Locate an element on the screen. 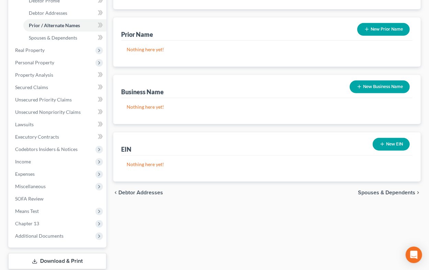  a: Unsecured Nonpriority Claims is located at coordinates (58, 112).